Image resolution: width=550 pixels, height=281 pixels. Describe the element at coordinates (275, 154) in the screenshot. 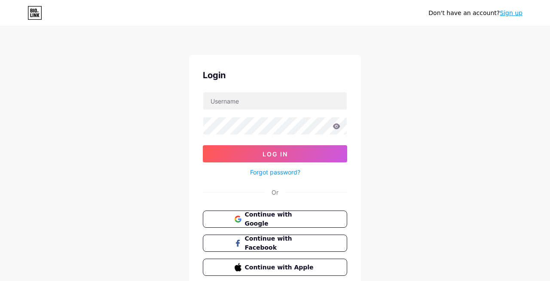

I see `button: Log In` at that location.